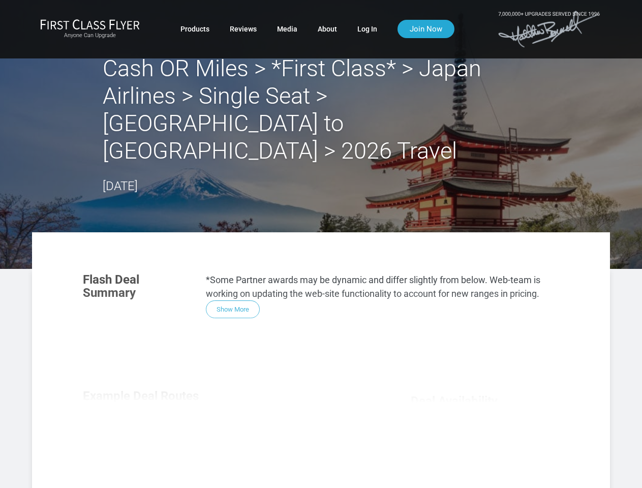  I want to click on p: *Some Partner awards may be dynamic and differ slightly from below. Web-team is working on updati..., so click(382, 287).